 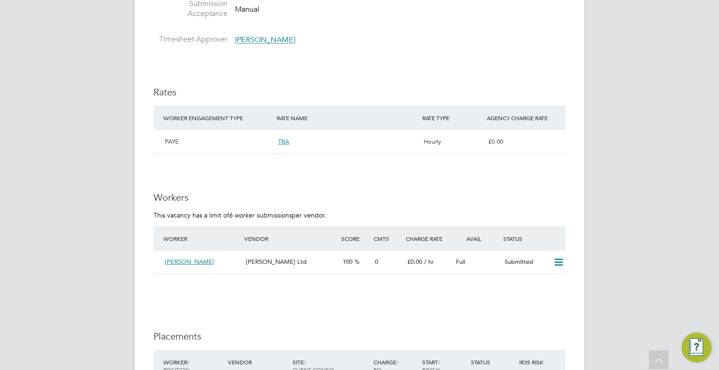 I want to click on div: Hourly, so click(x=452, y=142).